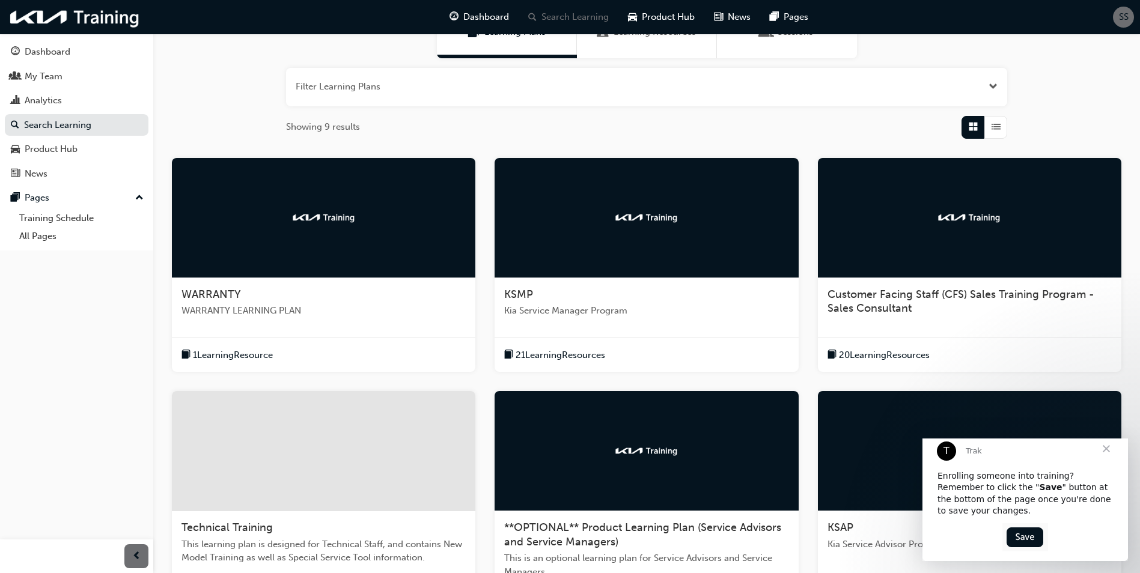 The width and height of the screenshot is (1140, 573). I want to click on button: book-icon1LearningResource, so click(227, 355).